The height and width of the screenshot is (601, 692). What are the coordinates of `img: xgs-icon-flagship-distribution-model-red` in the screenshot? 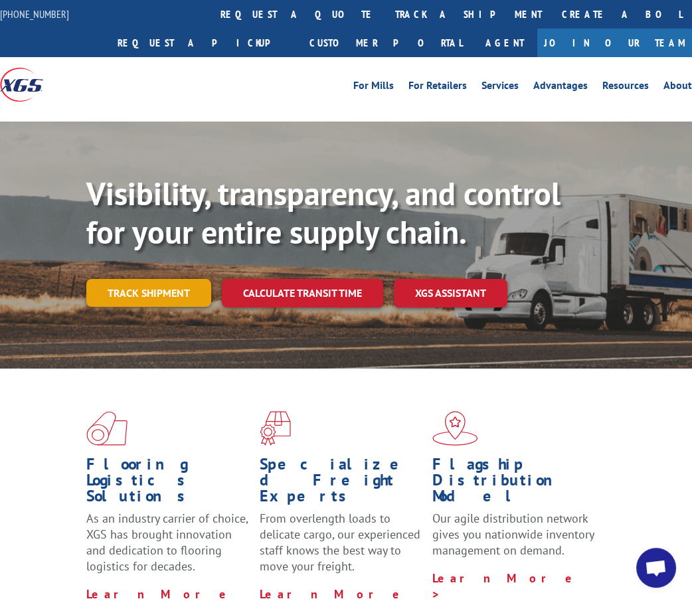 It's located at (455, 428).